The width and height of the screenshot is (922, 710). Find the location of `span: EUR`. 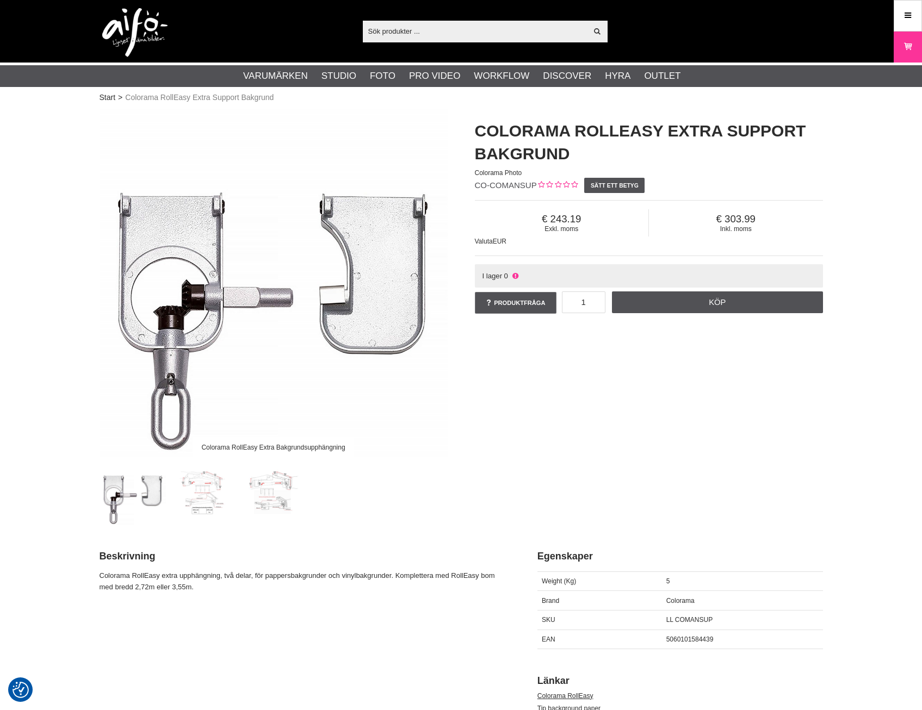

span: EUR is located at coordinates (499, 241).